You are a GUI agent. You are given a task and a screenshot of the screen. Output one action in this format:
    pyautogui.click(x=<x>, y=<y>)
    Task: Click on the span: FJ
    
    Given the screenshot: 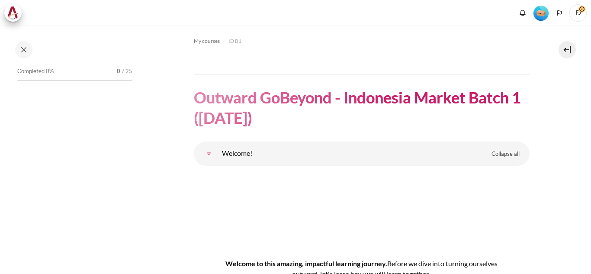 What is the action you would take?
    pyautogui.click(x=578, y=13)
    